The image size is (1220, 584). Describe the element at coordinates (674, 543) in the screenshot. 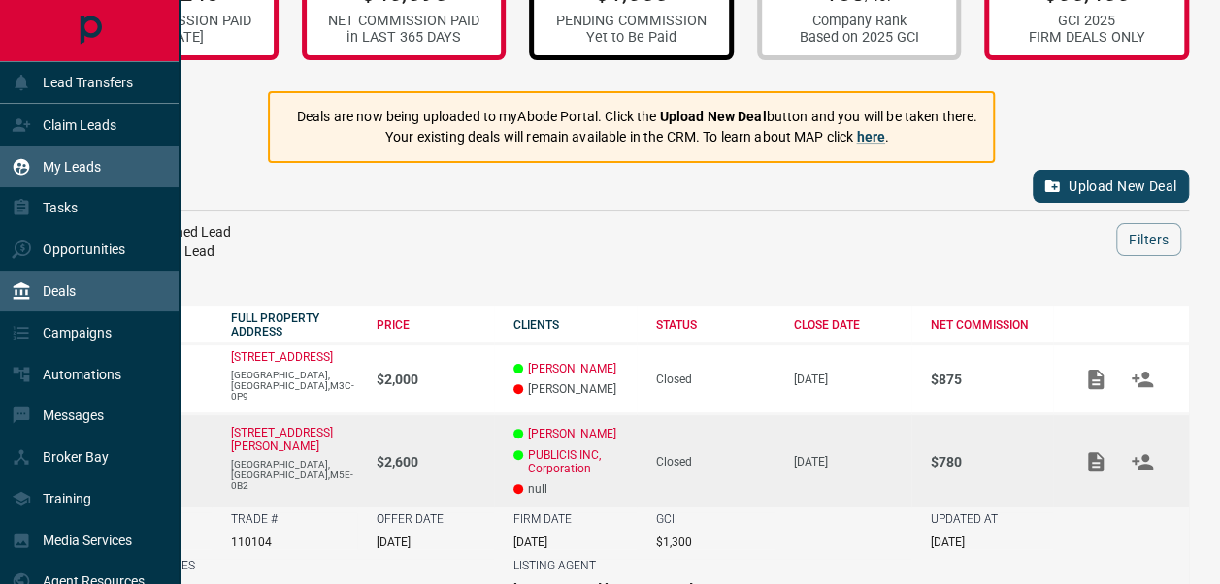

I see `p: $1,300` at that location.